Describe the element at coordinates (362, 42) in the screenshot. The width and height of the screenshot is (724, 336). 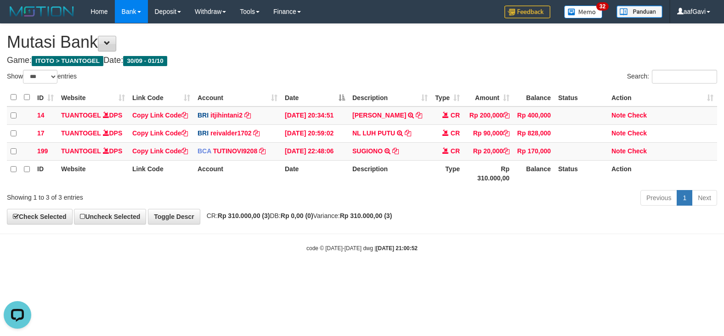
I see `h1: Mutasi Bank` at that location.